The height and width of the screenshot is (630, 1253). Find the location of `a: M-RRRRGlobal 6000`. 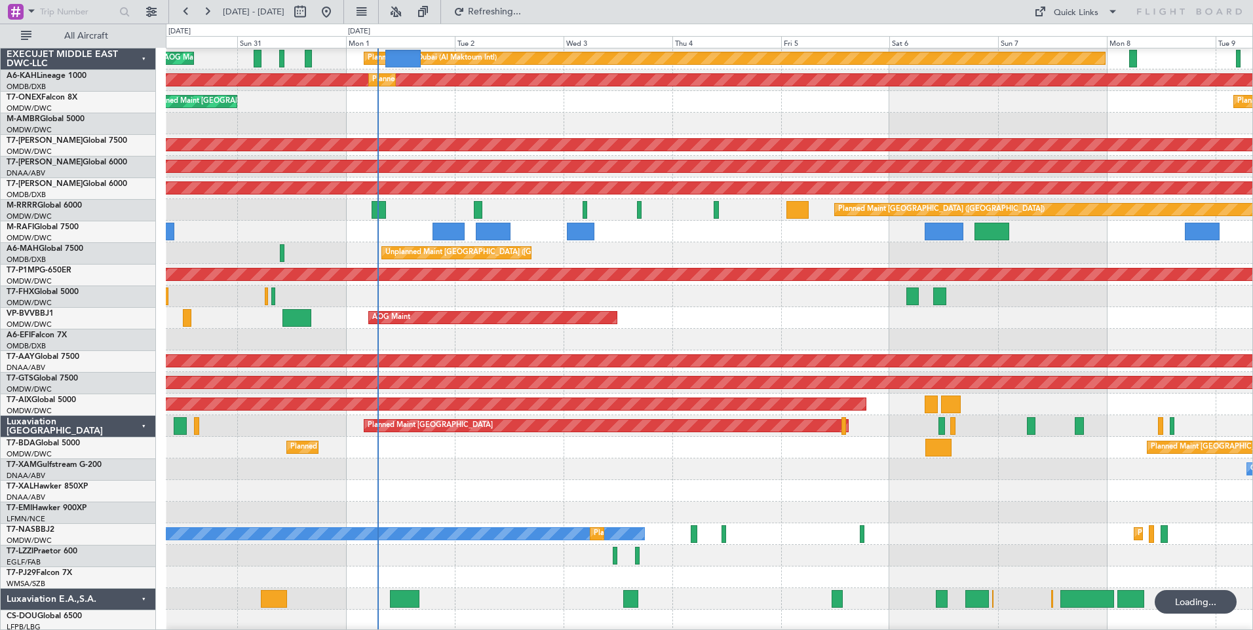

a: M-RRRRGlobal 6000 is located at coordinates (44, 206).